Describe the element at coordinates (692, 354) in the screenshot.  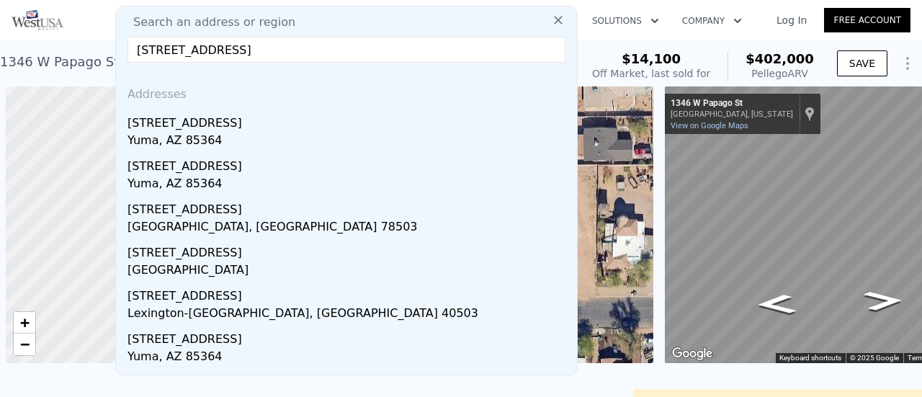
I see `img: Google` at that location.